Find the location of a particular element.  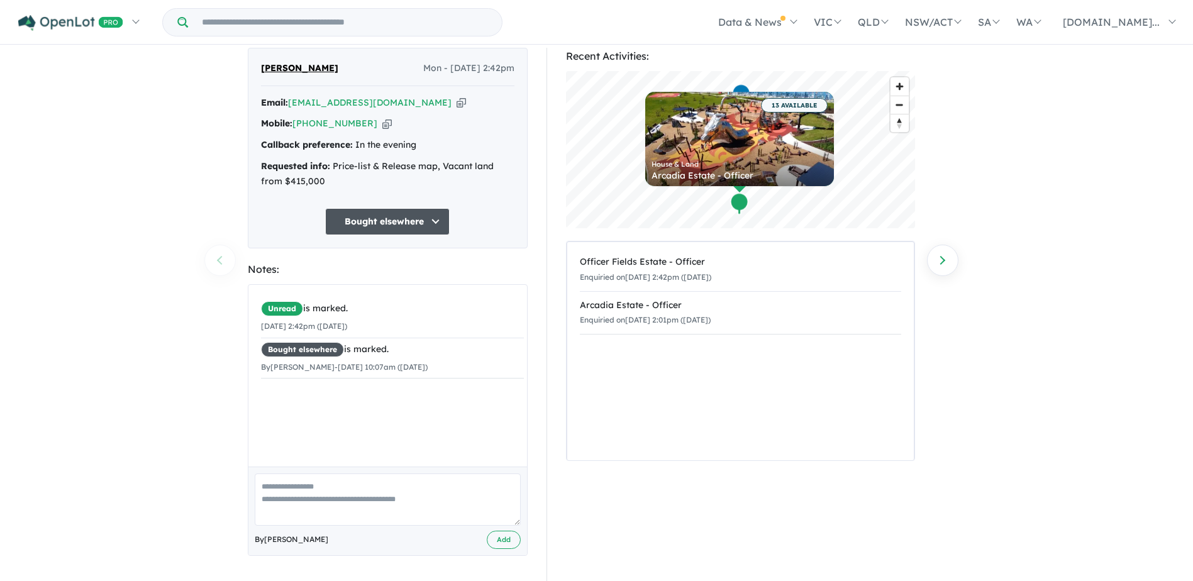

a: 13 AVAILABLE House & Land Arcadia Estate - Officer is located at coordinates (739, 139).